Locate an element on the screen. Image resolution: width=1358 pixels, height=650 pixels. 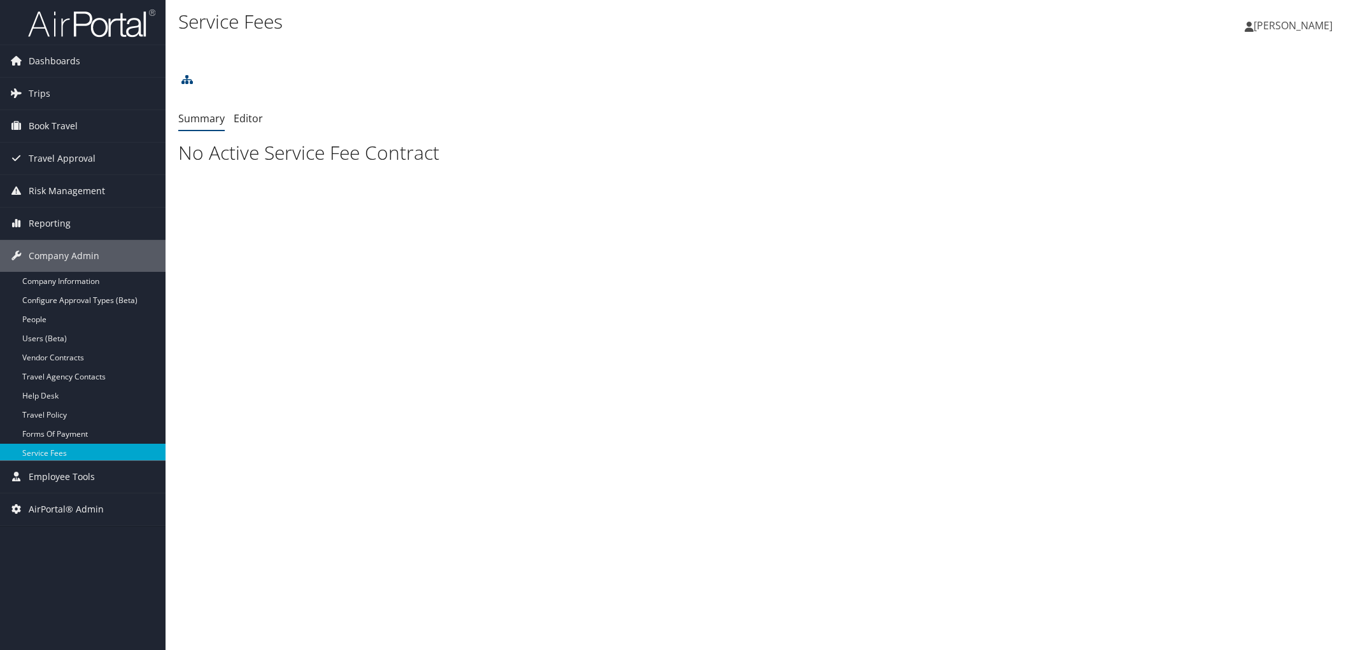
span: Travel Approval is located at coordinates (62, 159).